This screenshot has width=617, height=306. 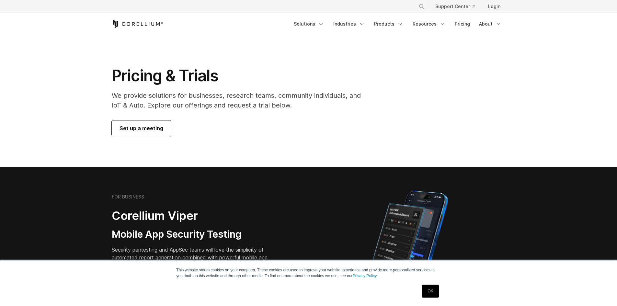 I want to click on a: Products, so click(x=389, y=24).